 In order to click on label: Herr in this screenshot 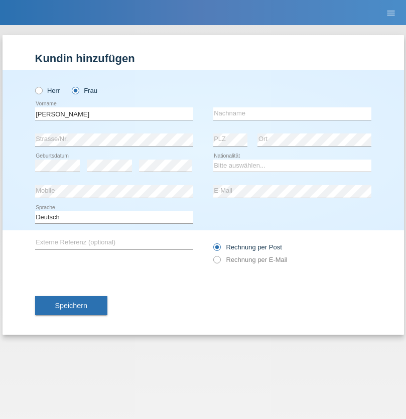, I will do `click(48, 90)`.